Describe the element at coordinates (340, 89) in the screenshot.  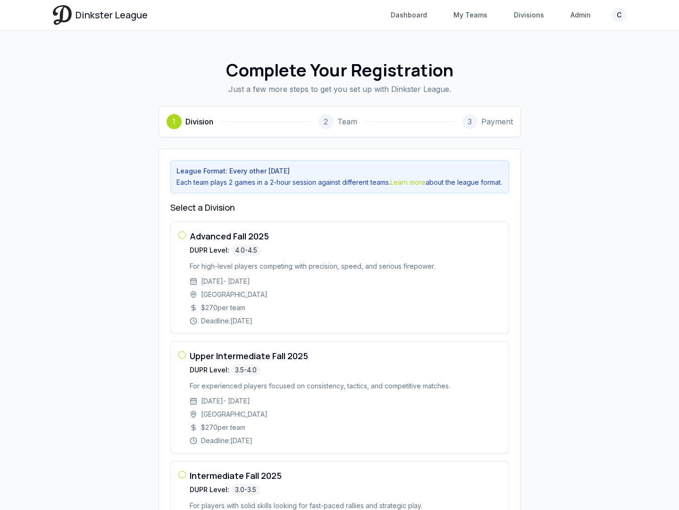
I see `p: Just a few more steps to get you set up with Dinkster League.` at that location.